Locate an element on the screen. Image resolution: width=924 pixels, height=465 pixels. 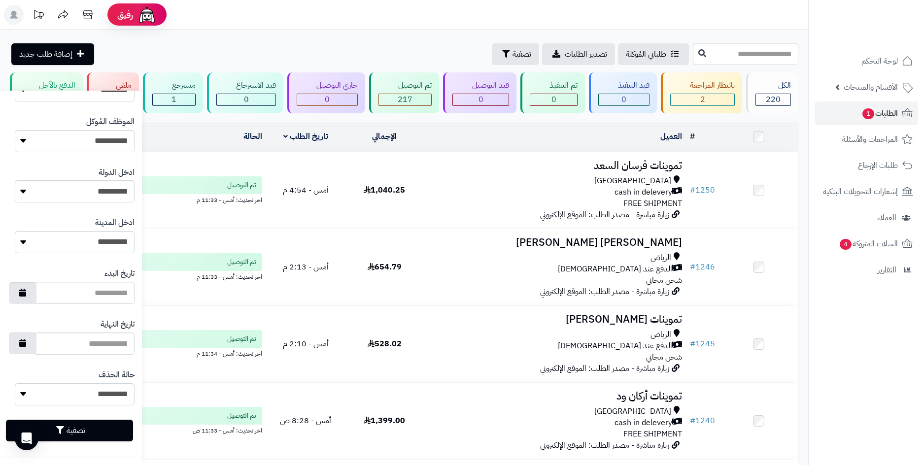
label: الموظف المُوكل is located at coordinates (110, 122).